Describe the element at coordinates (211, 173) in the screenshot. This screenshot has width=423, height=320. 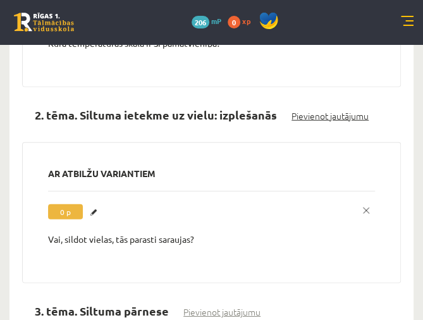
I see `h3: Ar atbilžu variantiem` at that location.